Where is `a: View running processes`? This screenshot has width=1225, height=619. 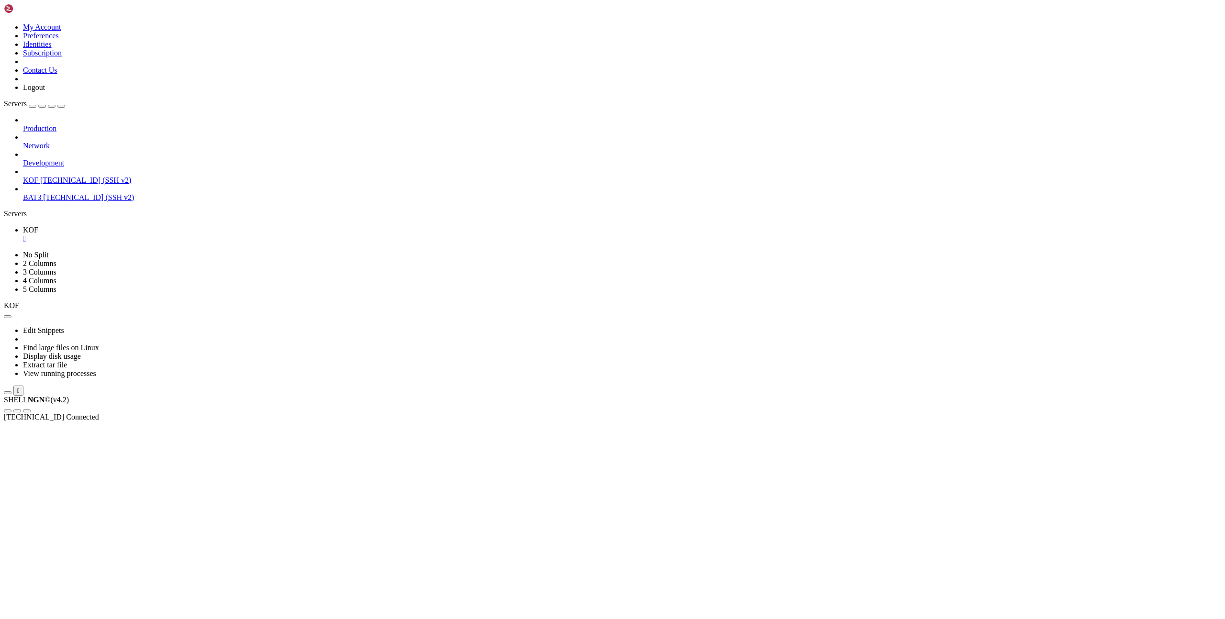
a: View running processes is located at coordinates (59, 373).